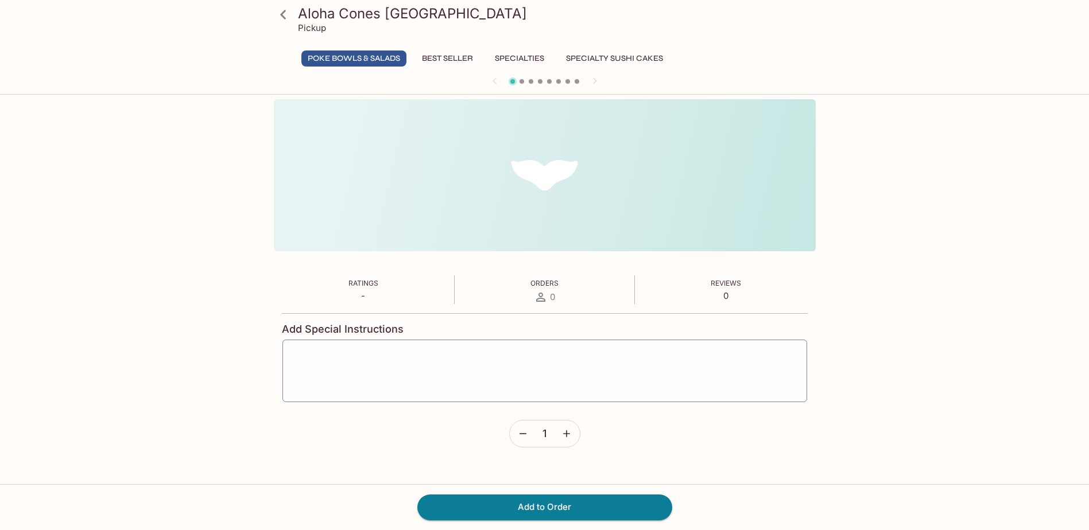 Image resolution: width=1089 pixels, height=530 pixels. What do you see at coordinates (545, 507) in the screenshot?
I see `button: Add to Order` at bounding box center [545, 507].